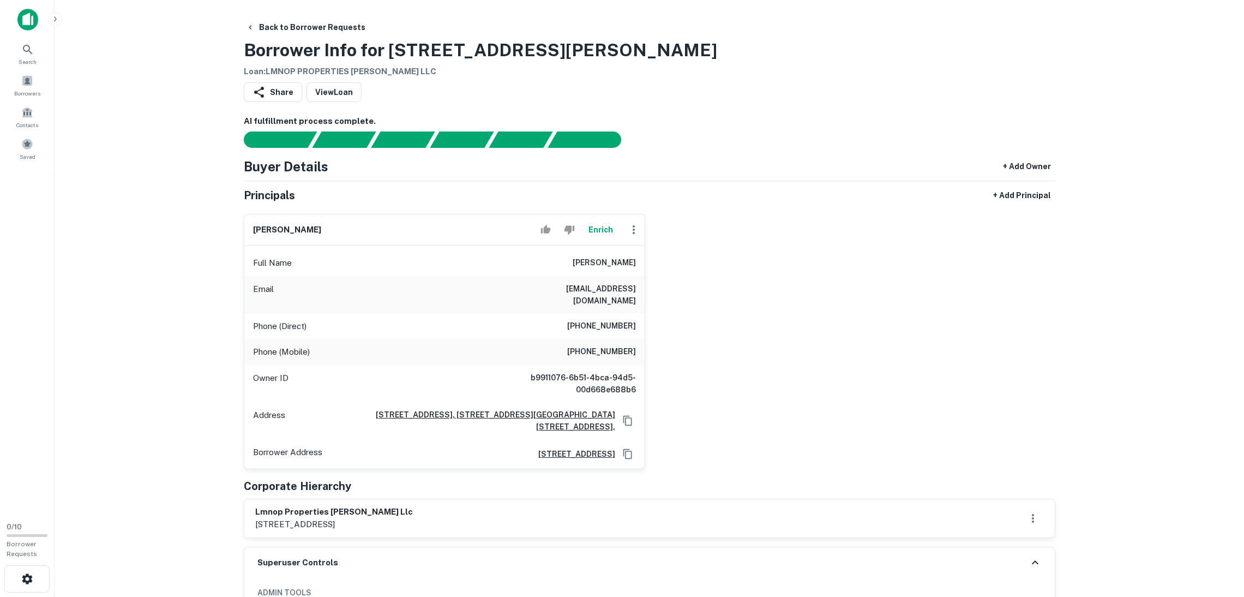  I want to click on a: Search, so click(27, 53).